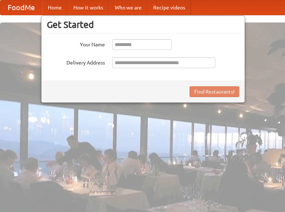 This screenshot has width=285, height=212. What do you see at coordinates (55, 8) in the screenshot?
I see `a: Home` at bounding box center [55, 8].